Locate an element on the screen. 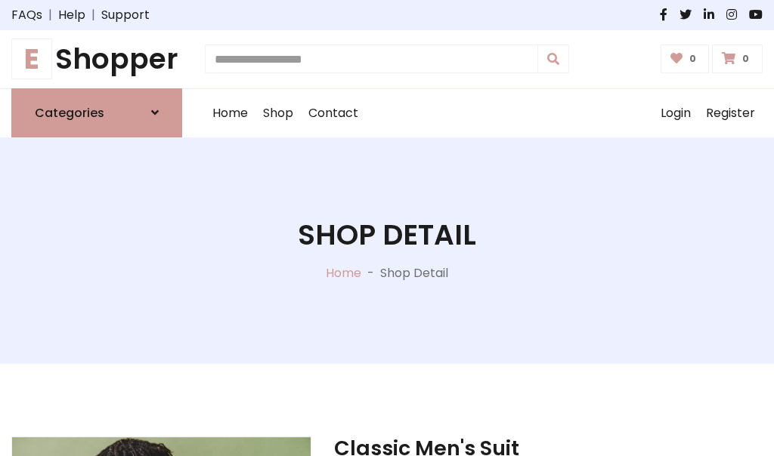 This screenshot has height=456, width=774. h1: Shop Detail is located at coordinates (387, 235).